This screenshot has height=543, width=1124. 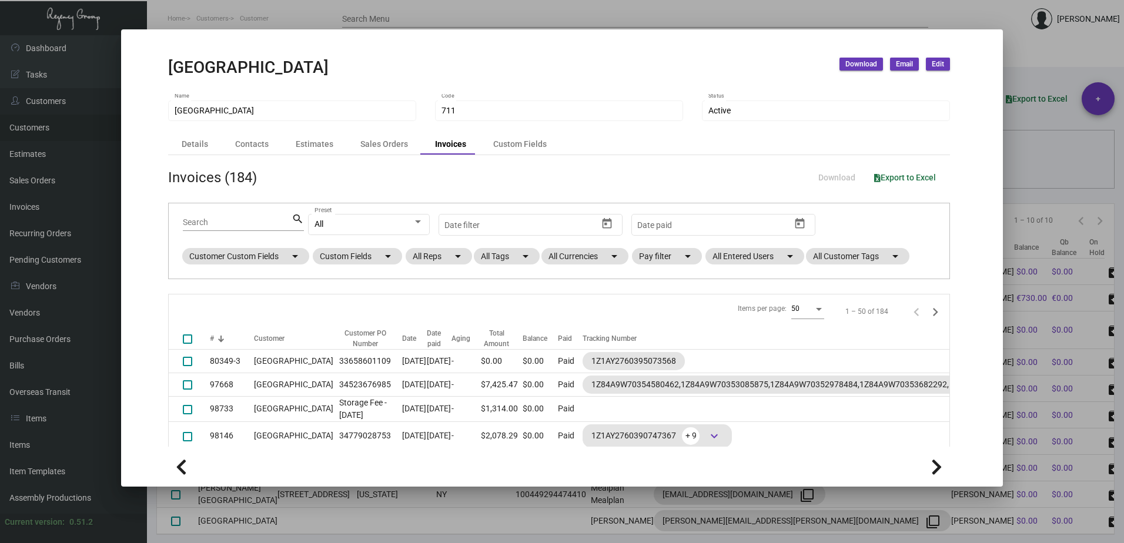 What do you see at coordinates (384, 144) in the screenshot?
I see `div: Sales Orders` at bounding box center [384, 144].